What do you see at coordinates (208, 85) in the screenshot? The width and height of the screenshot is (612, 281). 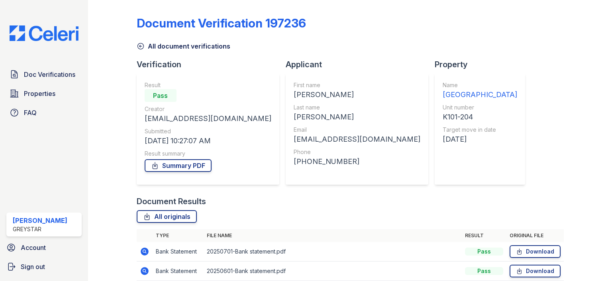 I see `div: Result` at bounding box center [208, 85].